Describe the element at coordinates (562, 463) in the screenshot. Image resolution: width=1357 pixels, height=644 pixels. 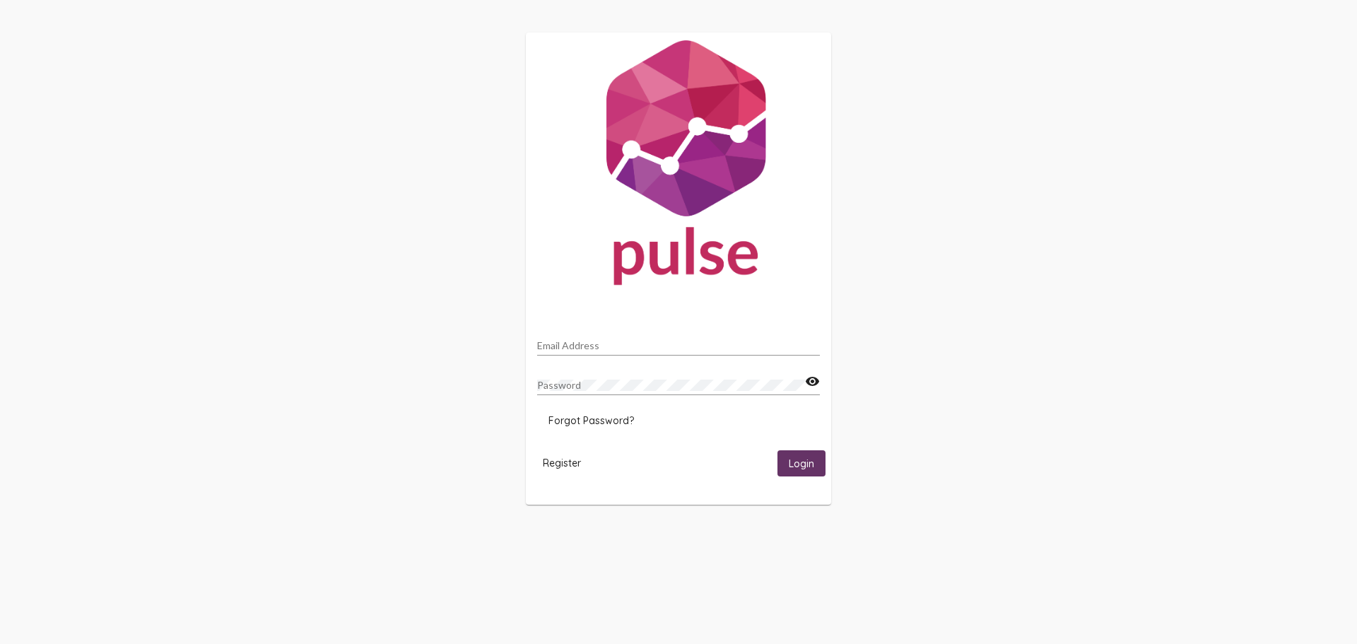
I see `button: Register` at that location.